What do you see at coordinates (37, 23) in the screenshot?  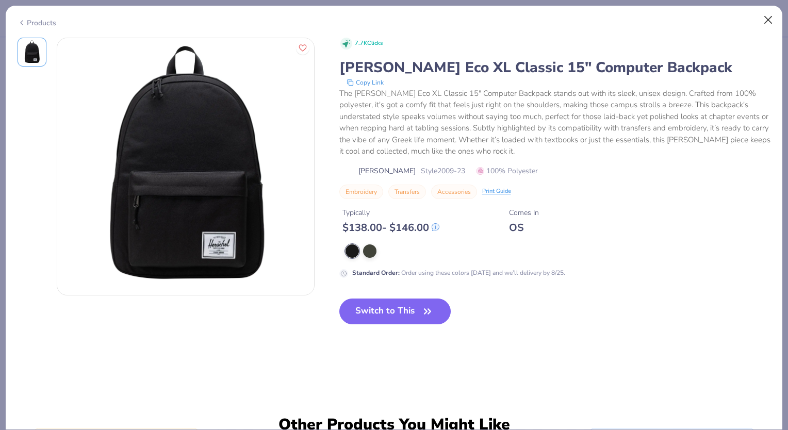 I see `div: Products` at bounding box center [37, 23].